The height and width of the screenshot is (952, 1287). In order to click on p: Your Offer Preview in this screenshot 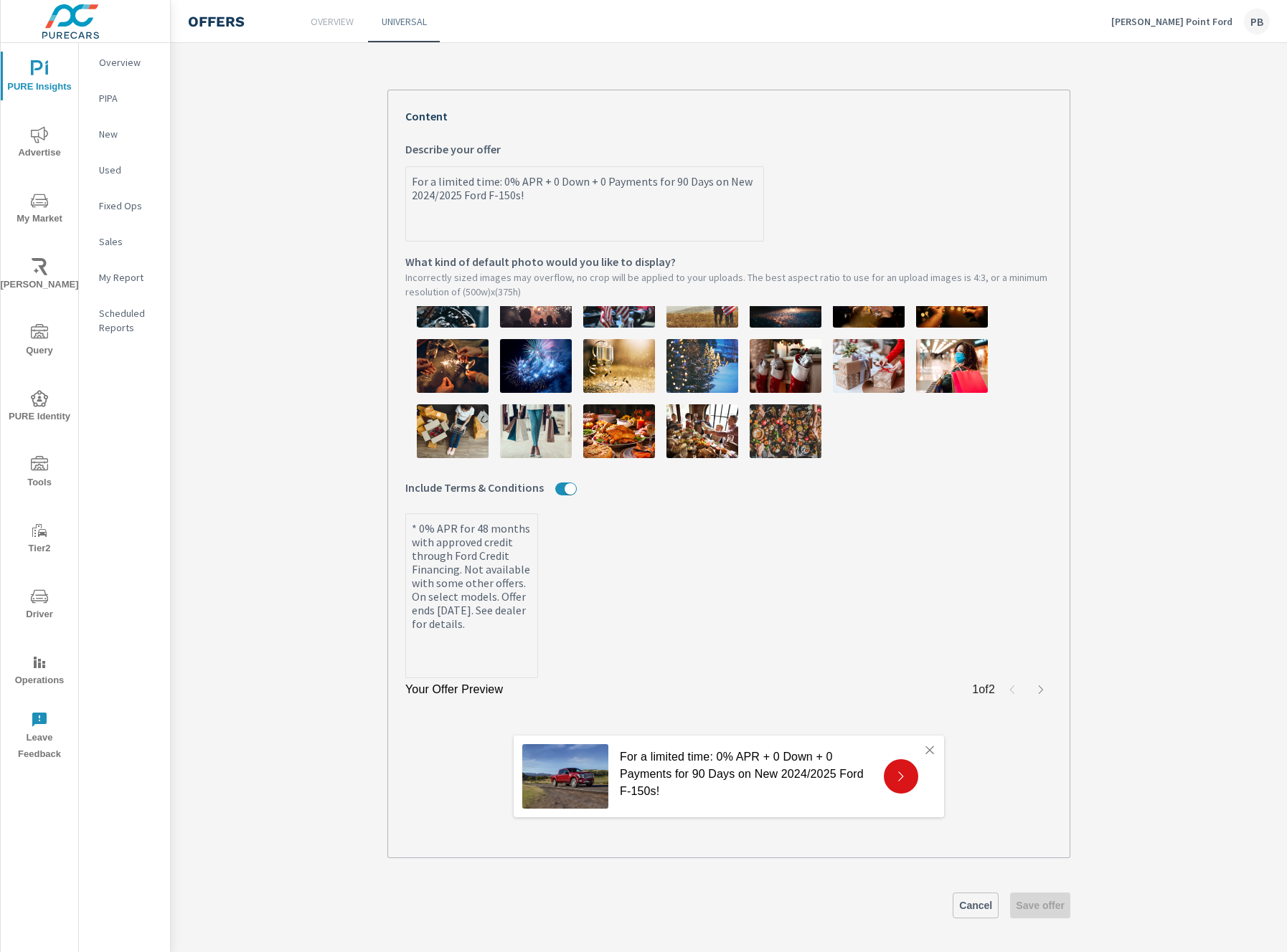, I will do `click(454, 690)`.